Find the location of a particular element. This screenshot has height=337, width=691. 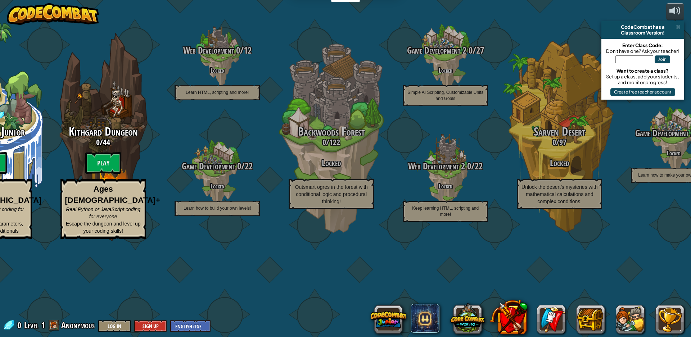

span: 12 is located at coordinates (248, 50).